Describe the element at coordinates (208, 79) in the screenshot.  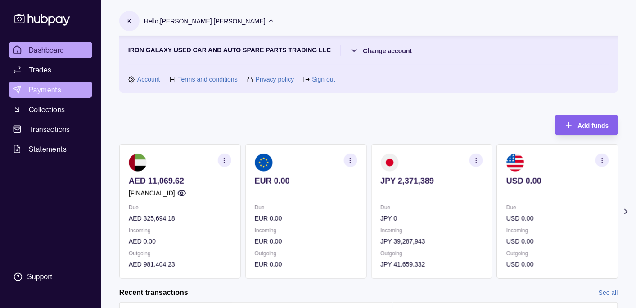
I see `a: Terms and conditions` at that location.